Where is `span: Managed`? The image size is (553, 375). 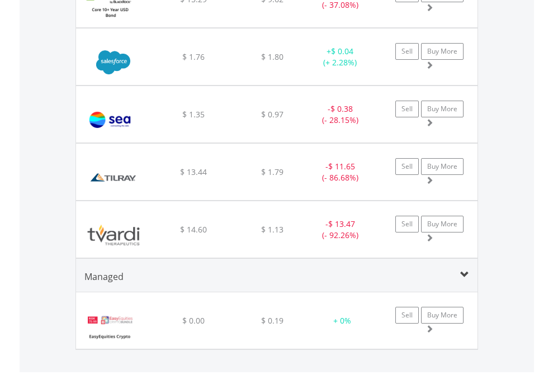
span: Managed is located at coordinates (104, 277).